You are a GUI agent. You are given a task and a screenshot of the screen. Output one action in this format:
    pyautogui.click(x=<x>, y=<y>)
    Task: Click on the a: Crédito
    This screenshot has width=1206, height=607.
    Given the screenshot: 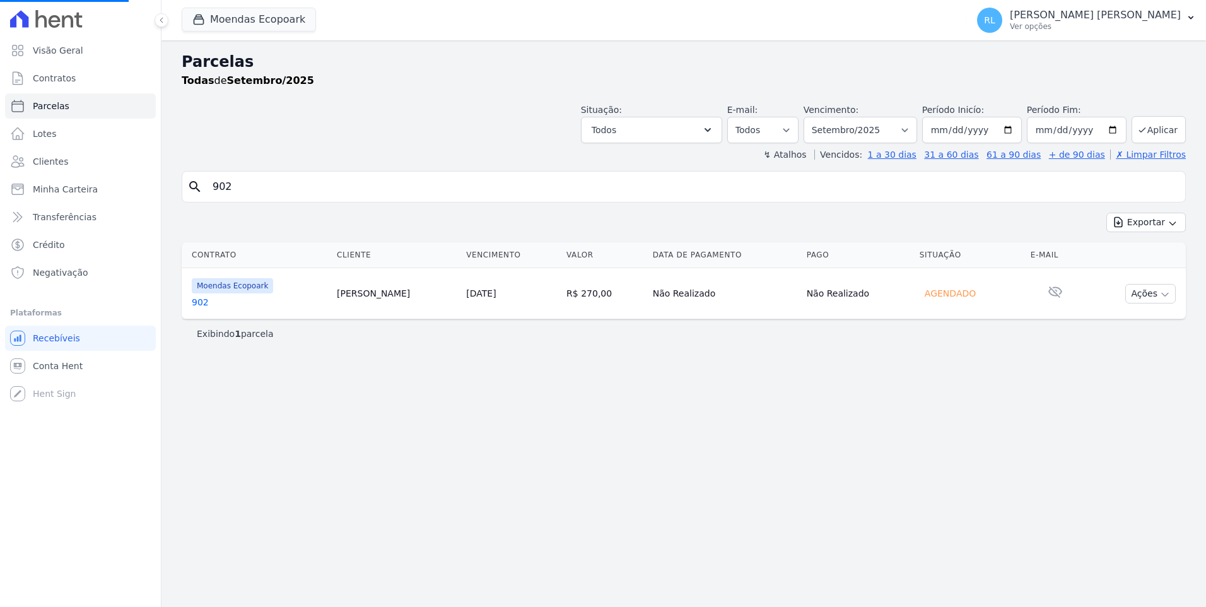 What is the action you would take?
    pyautogui.click(x=80, y=245)
    